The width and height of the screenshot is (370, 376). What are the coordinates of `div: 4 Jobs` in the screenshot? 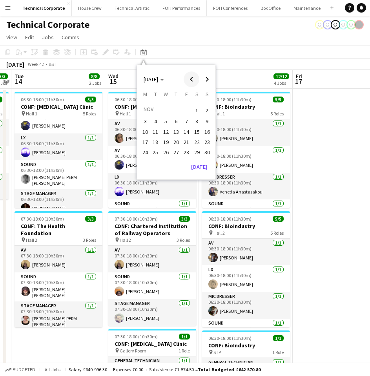 It's located at (281, 83).